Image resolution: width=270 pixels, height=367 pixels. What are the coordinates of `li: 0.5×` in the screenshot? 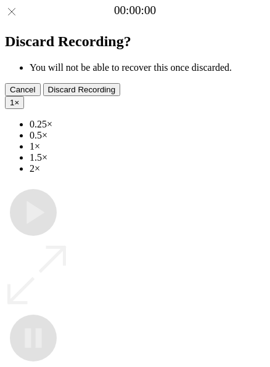 It's located at (147, 135).